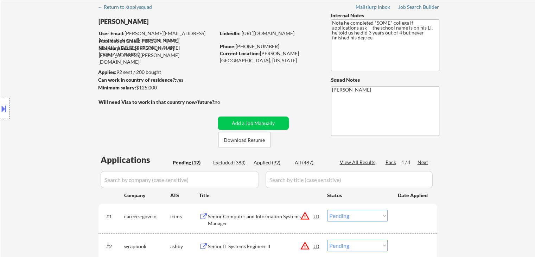 Image resolution: width=535 pixels, height=257 pixels. What do you see at coordinates (418, 8) in the screenshot?
I see `a: Job Search Builder` at bounding box center [418, 8].